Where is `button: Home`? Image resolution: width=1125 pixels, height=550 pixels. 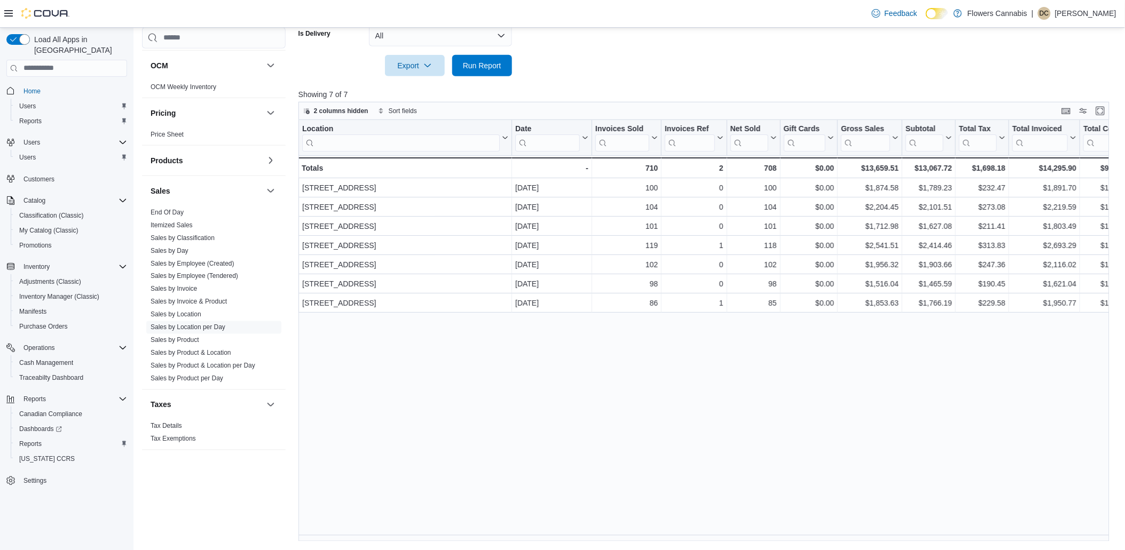
button: Home is located at coordinates (67, 91).